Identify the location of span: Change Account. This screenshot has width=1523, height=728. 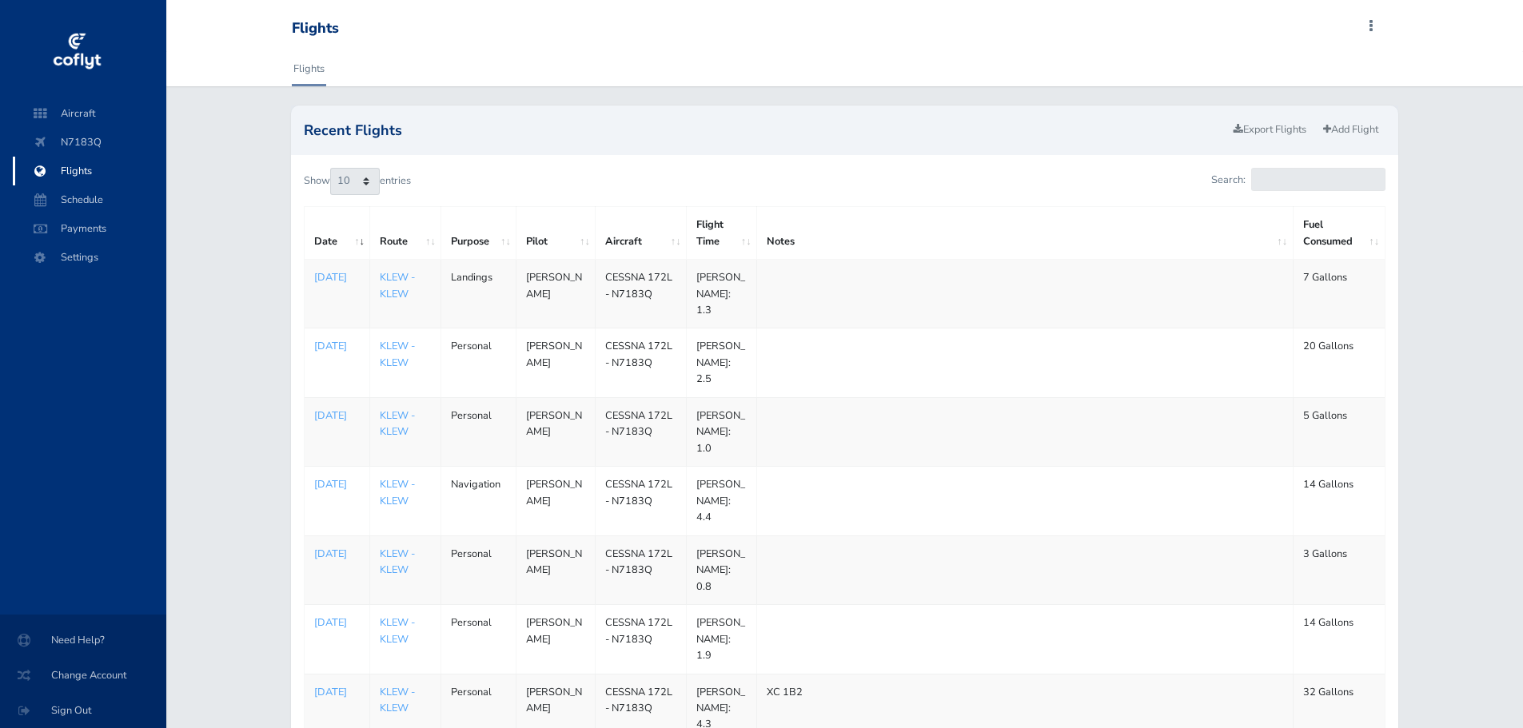
(83, 676).